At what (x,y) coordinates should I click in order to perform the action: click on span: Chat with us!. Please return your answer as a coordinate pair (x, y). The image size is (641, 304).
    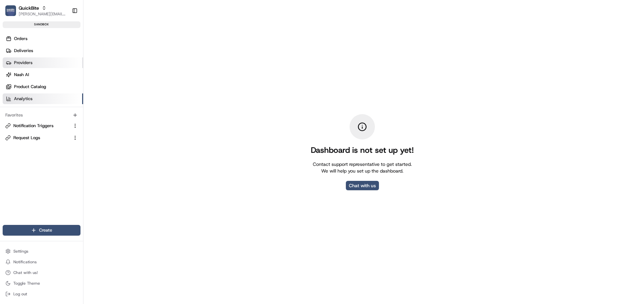
    Looking at the image, I should click on (25, 273).